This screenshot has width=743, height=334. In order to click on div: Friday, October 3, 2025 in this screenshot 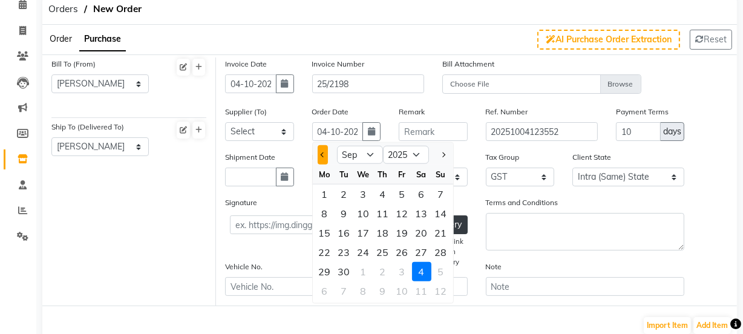, I will do `click(403, 272)`.